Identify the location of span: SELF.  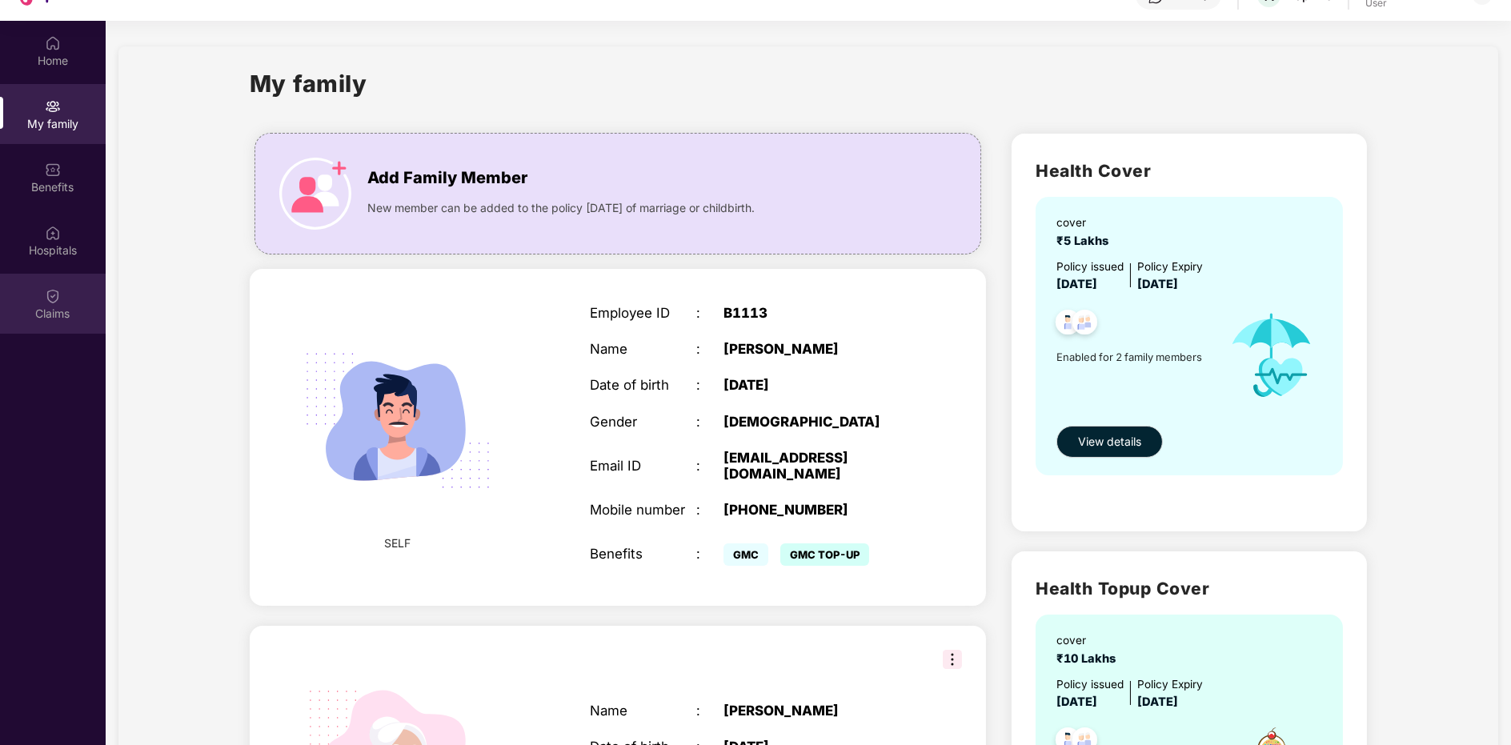
(397, 543).